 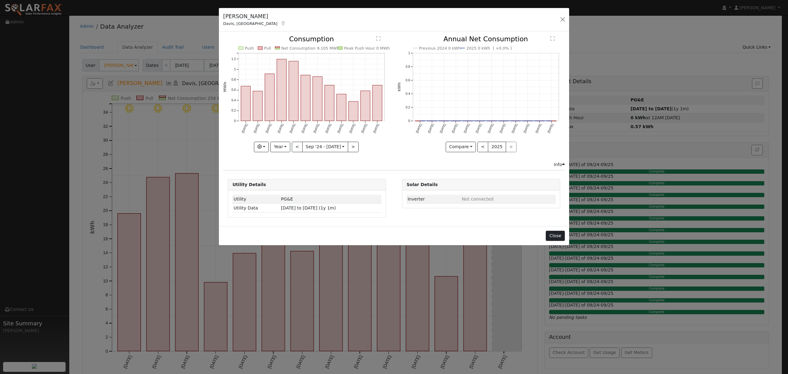 What do you see at coordinates (256, 208) in the screenshot?
I see `td: Utility Data` at bounding box center [256, 208].